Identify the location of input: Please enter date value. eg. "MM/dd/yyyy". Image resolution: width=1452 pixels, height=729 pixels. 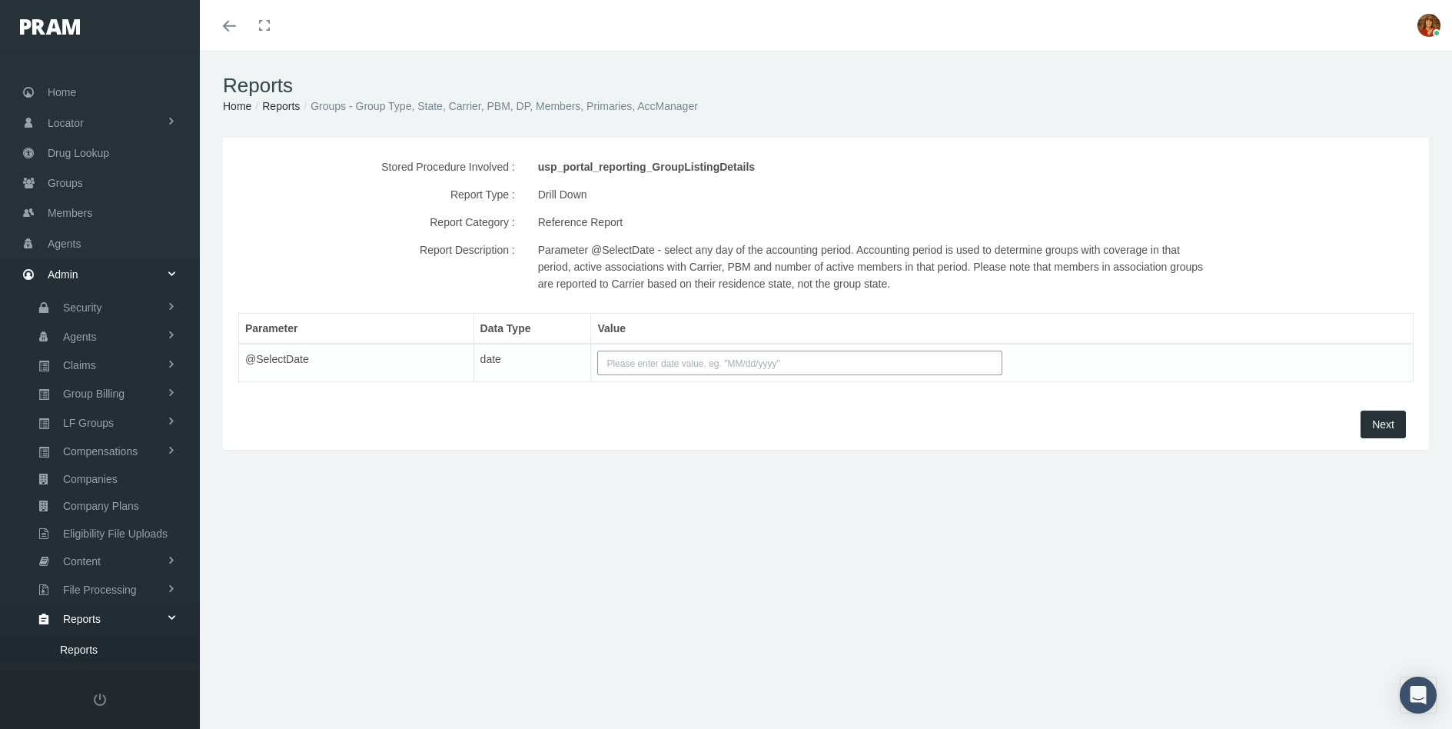
(800, 363).